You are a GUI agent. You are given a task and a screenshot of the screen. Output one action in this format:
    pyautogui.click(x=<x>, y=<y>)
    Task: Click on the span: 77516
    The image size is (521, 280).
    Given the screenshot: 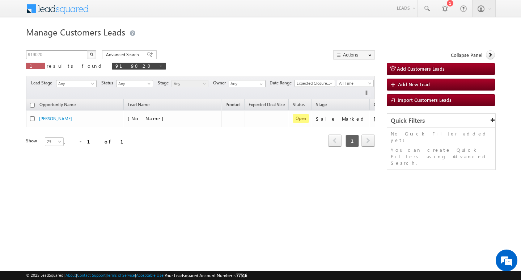 What is the action you would take?
    pyautogui.click(x=242, y=275)
    